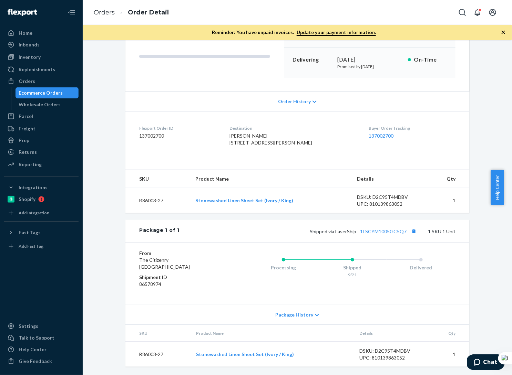 The width and height of the screenshot is (512, 375). Describe the element at coordinates (30, 57) in the screenshot. I see `div: Inventory` at that location.